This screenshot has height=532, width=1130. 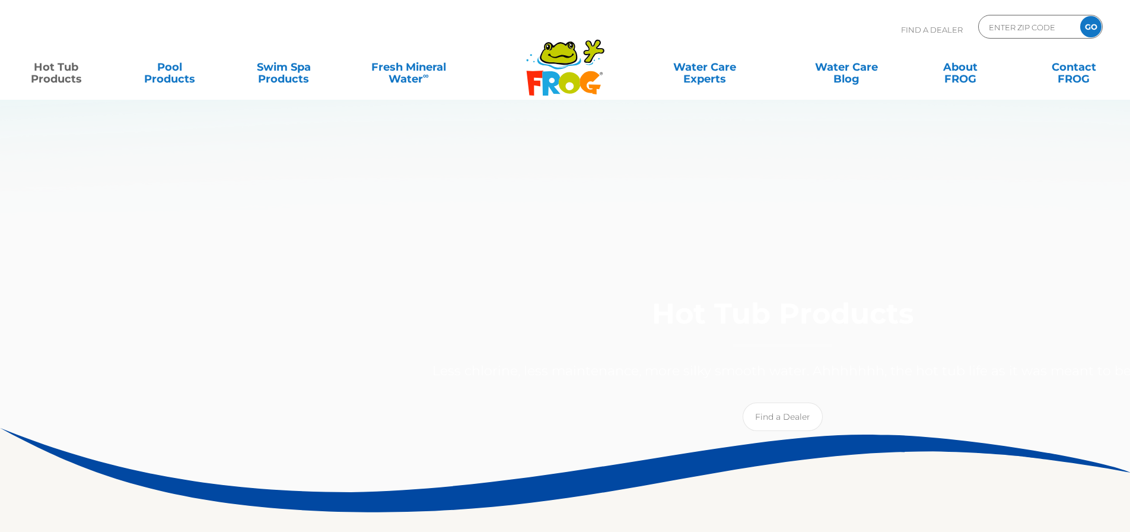 What do you see at coordinates (846, 67) in the screenshot?
I see `a: Water CareBlog` at bounding box center [846, 67].